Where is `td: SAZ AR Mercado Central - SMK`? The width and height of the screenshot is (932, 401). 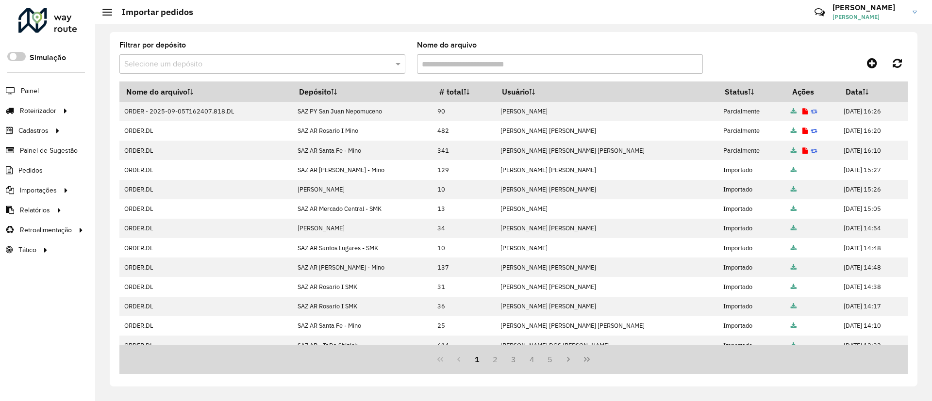 td: SAZ AR Mercado Central - SMK is located at coordinates (362, 209).